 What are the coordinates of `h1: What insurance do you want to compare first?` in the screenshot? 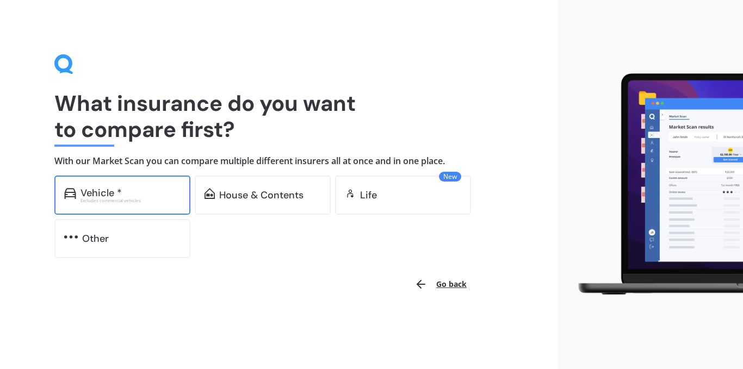 It's located at (279, 116).